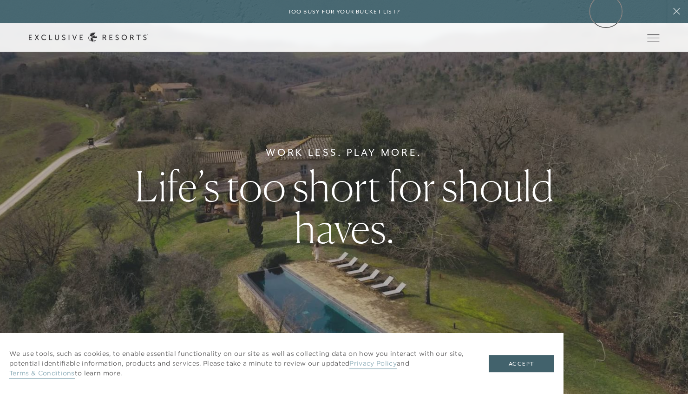 The height and width of the screenshot is (394, 688). Describe the element at coordinates (653, 38) in the screenshot. I see `button: Open navigation` at that location.